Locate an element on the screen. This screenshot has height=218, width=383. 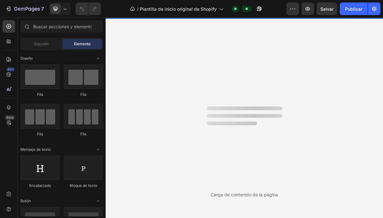
div: Beta is located at coordinates (10, 117).